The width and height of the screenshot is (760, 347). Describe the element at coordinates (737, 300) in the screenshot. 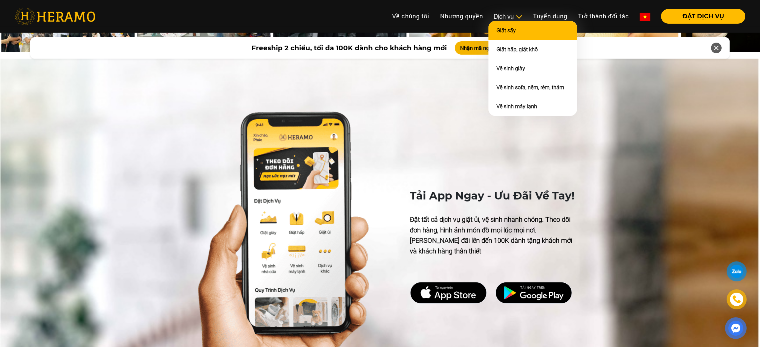

I see `img: phone-icon` at that location.